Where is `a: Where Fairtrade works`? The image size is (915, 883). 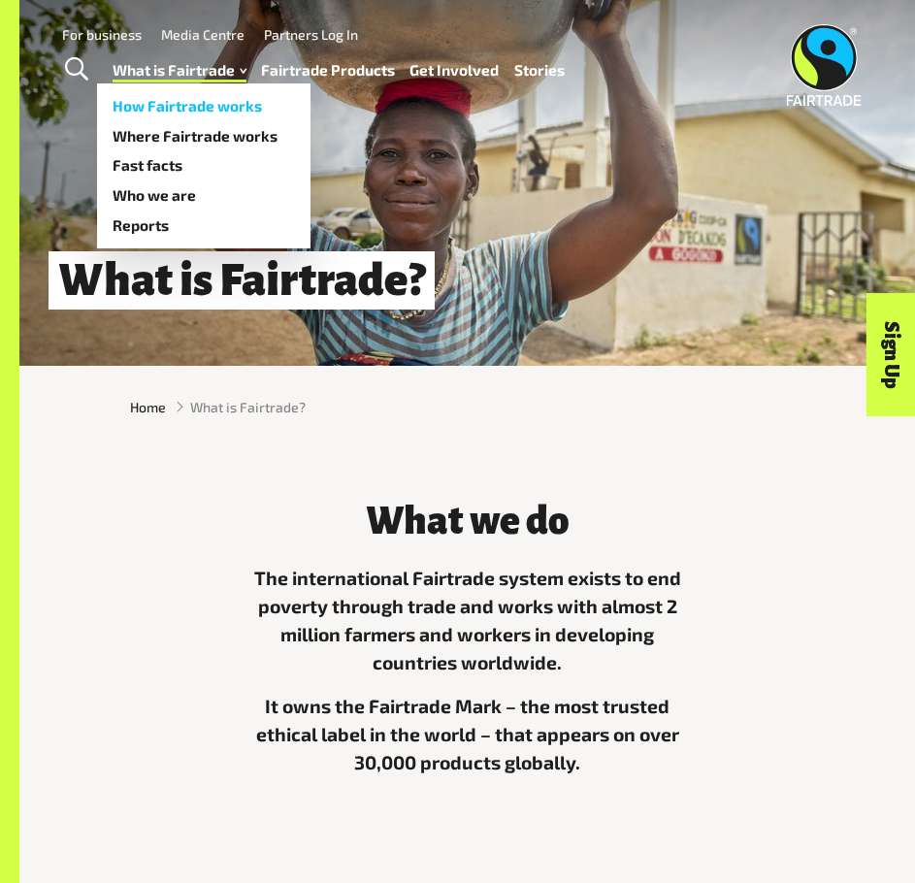
a: Where Fairtrade works is located at coordinates (204, 136).